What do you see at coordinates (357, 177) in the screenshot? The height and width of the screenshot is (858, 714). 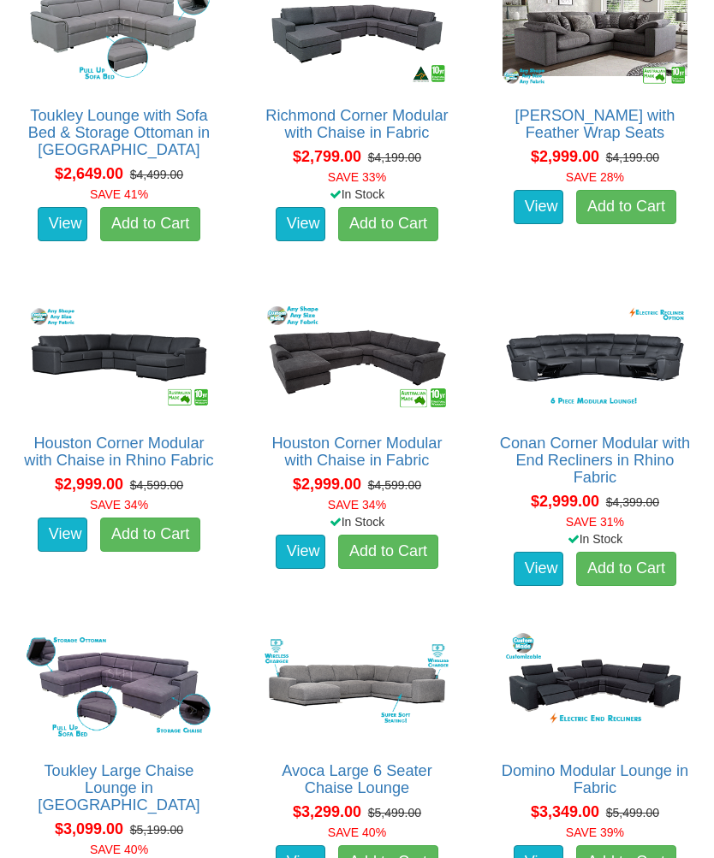 I see `font: SAVE 33%` at bounding box center [357, 177].